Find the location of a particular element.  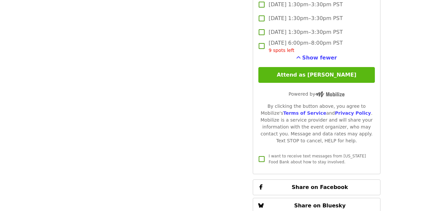

img: Powered by Mobilize is located at coordinates (330, 94).